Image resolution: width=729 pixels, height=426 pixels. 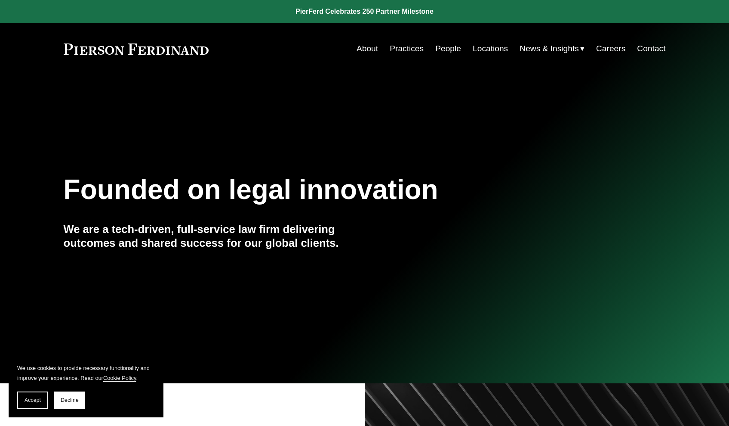 I want to click on section: Cookie banner, so click(x=86, y=386).